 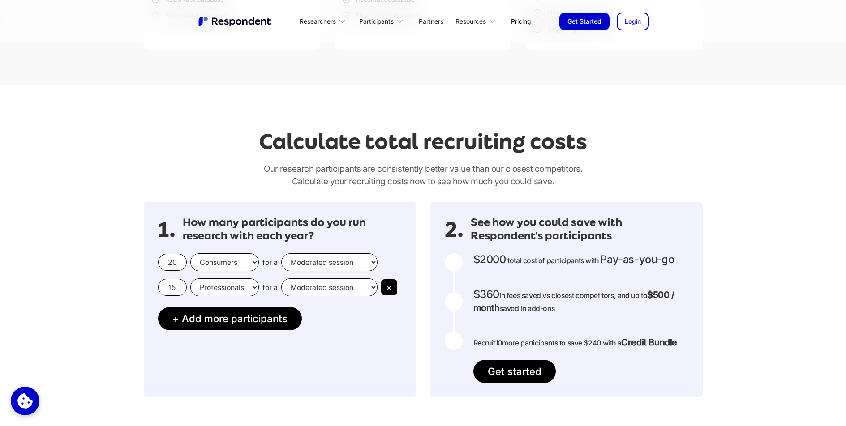 What do you see at coordinates (423, 175) in the screenshot?
I see `p: Our research participants are consistently better value than our closest competitors.` at bounding box center [423, 175].